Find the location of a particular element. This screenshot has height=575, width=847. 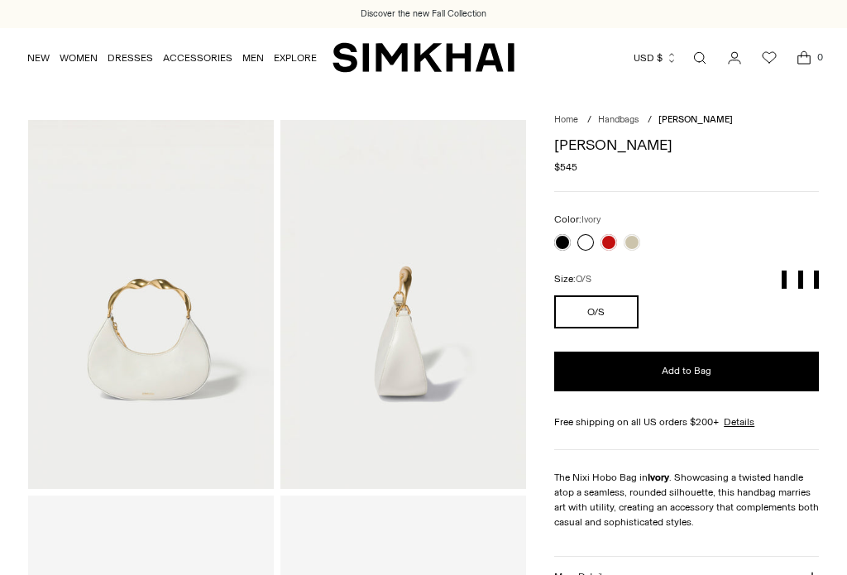

div: The Nixi Hobo Bag in . Showcasing a twisted handle atop a seamless, rounded silhouette, this hand... is located at coordinates (686, 499).